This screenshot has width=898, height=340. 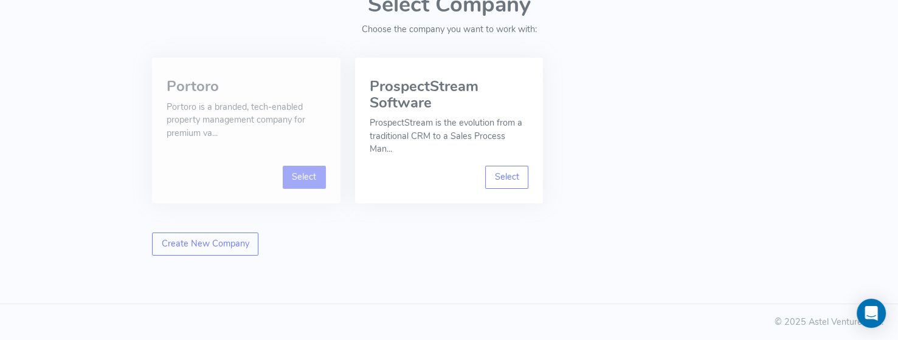 I want to click on a: Create New Company, so click(x=205, y=244).